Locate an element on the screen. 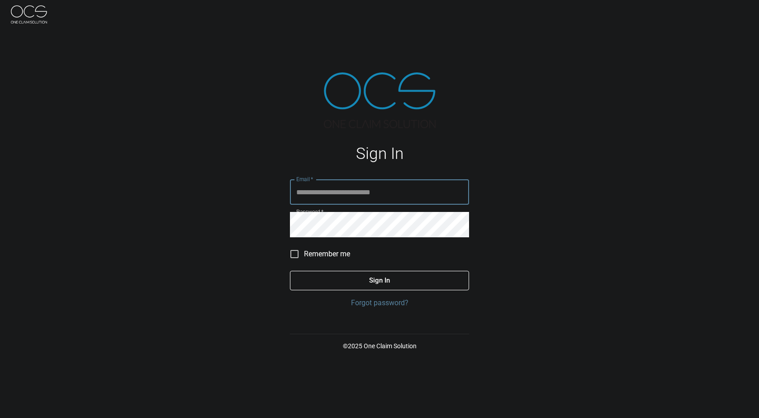 The image size is (759, 418). button: Sign In is located at coordinates (380, 280).